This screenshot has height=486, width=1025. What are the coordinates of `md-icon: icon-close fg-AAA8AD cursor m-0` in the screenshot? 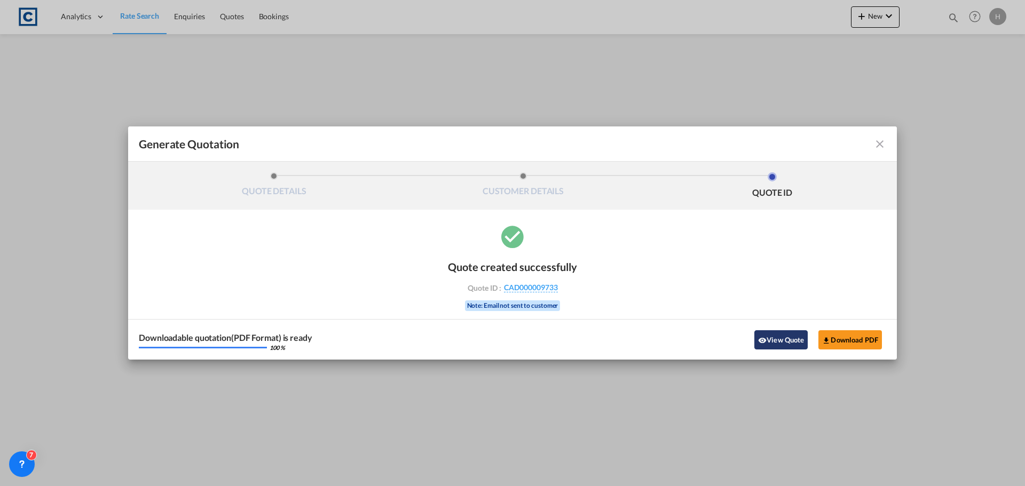 It's located at (880, 144).